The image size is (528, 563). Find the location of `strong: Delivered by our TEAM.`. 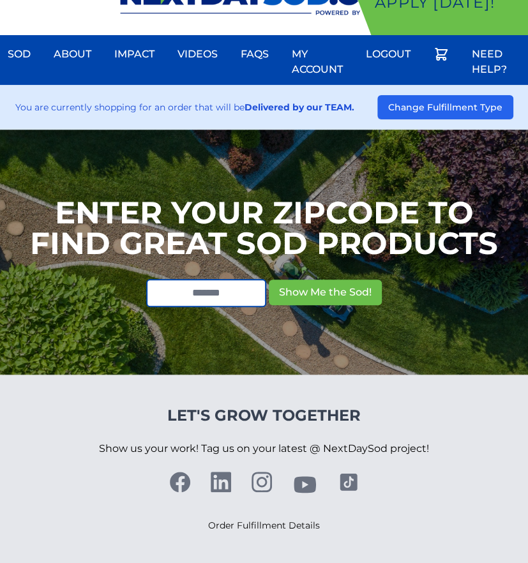

strong: Delivered by our TEAM. is located at coordinates (300, 107).